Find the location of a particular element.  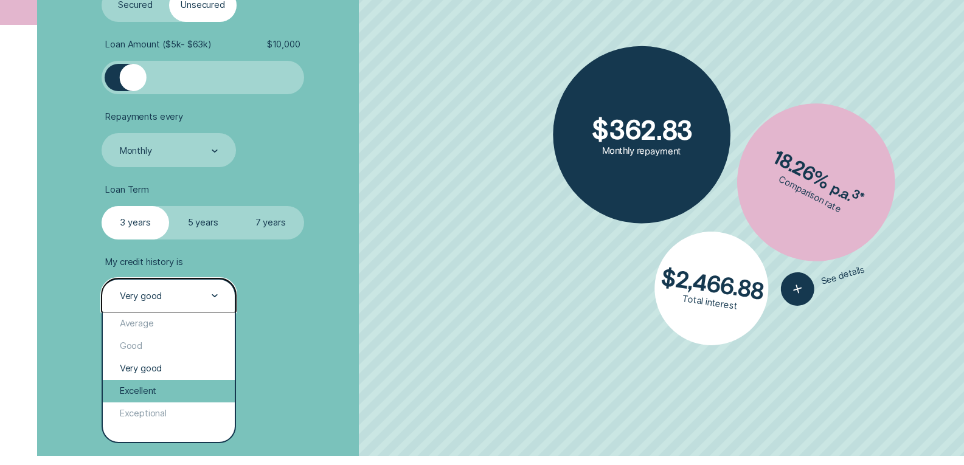

span: My credit history is is located at coordinates (144, 262).